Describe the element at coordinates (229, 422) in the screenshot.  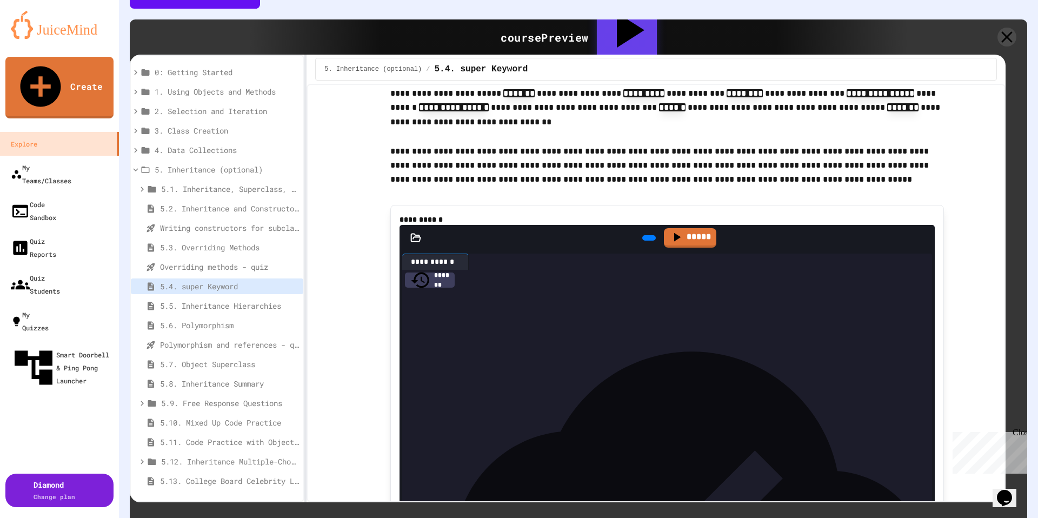
I see `span: 5.10. Mixed Up Code Practice` at that location.